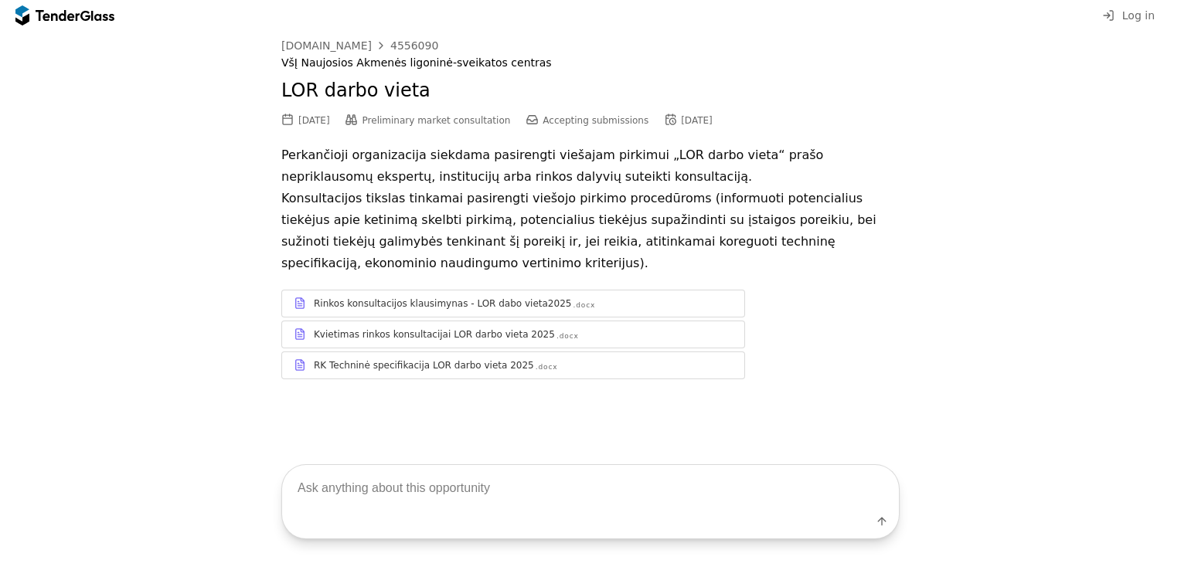  What do you see at coordinates (590, 91) in the screenshot?
I see `h2: LOR darbo vieta` at bounding box center [590, 91].